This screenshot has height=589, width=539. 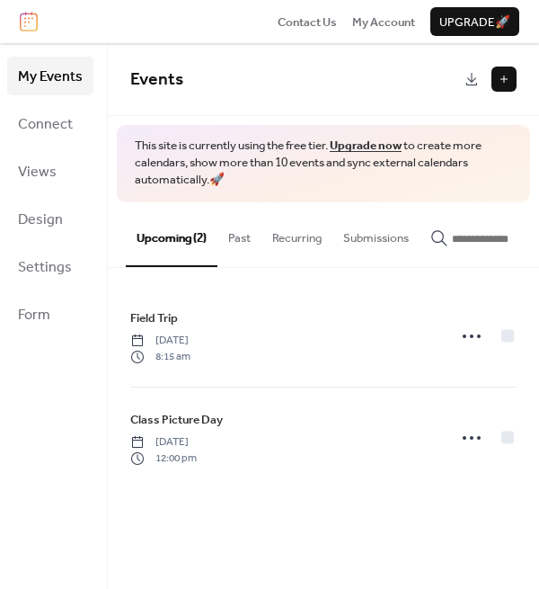 What do you see at coordinates (37, 172) in the screenshot?
I see `span: Views` at bounding box center [37, 172].